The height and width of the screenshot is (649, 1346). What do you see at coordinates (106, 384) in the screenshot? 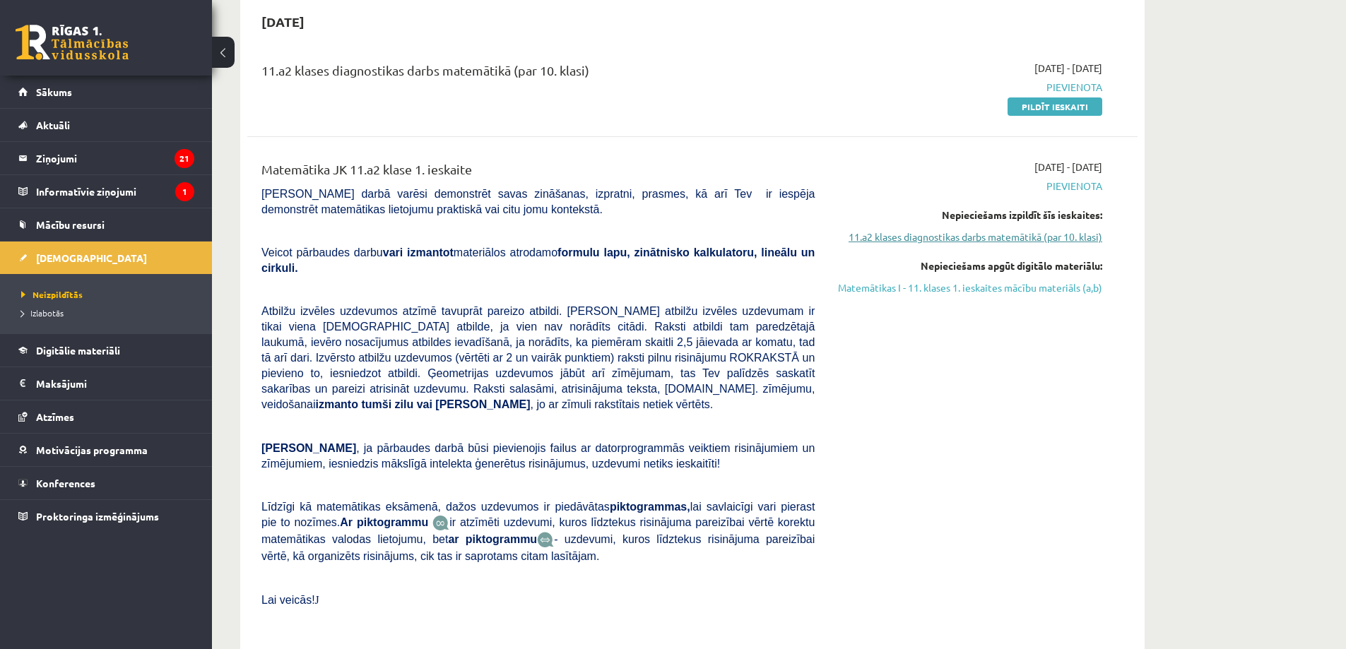
I see `a: Maksājumi` at bounding box center [106, 384].